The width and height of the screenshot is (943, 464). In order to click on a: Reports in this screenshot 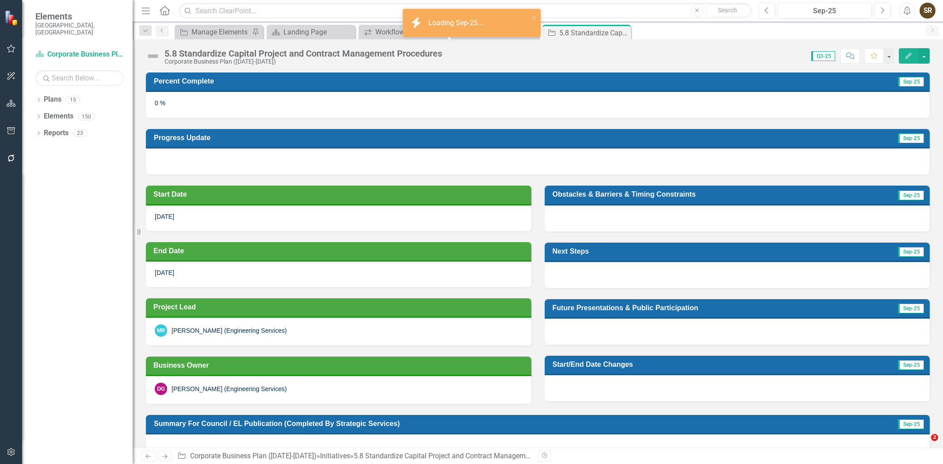, I will do `click(56, 133)`.